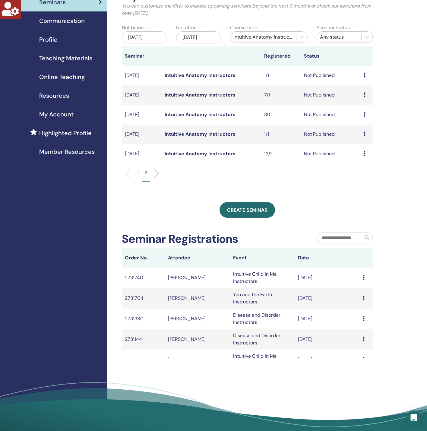 The height and width of the screenshot is (431, 427). Describe the element at coordinates (143, 258) in the screenshot. I see `th: Order No.` at that location.